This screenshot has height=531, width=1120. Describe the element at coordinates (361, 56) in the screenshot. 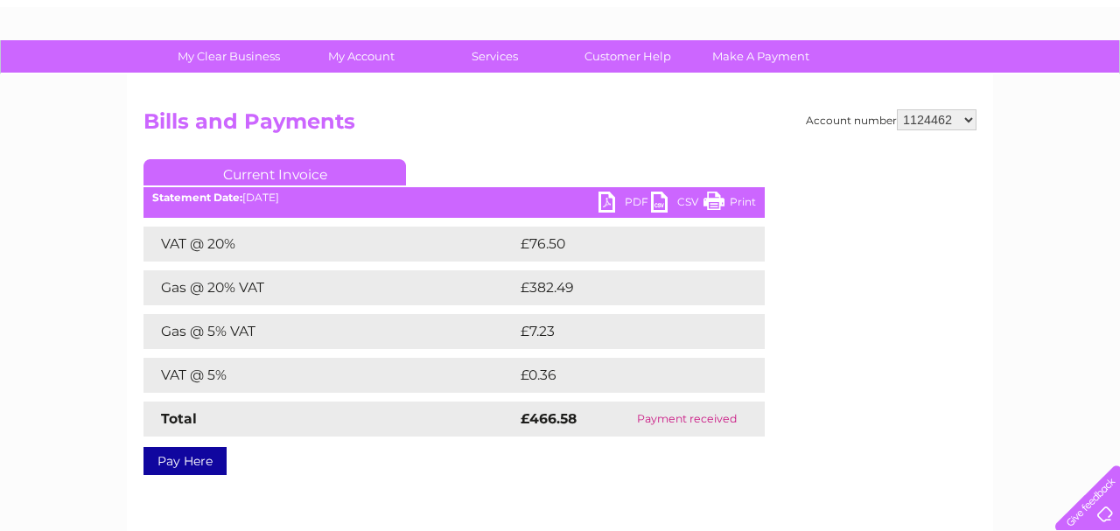

I see `a: My Account` at that location.